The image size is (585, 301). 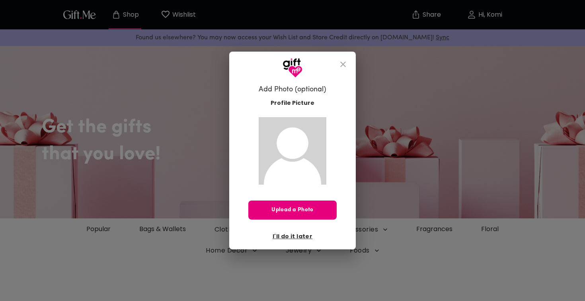 I want to click on img: Gift.me default profile picture, so click(x=292, y=151).